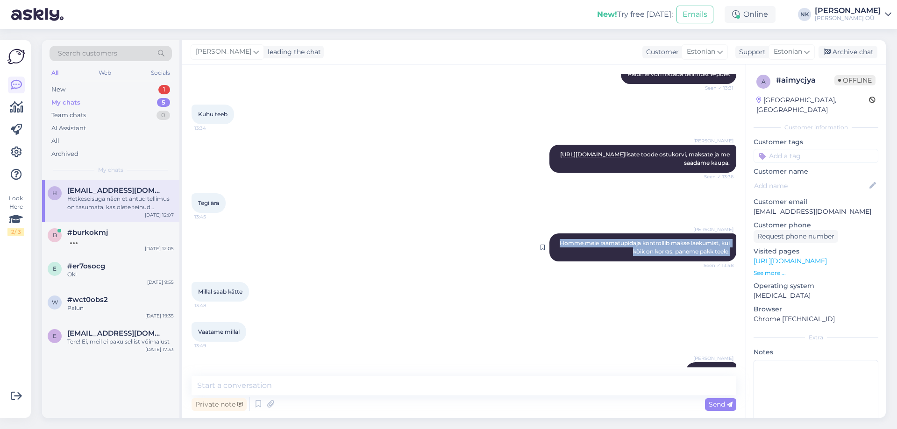 The image size is (897, 429). What do you see at coordinates (848, 52) in the screenshot?
I see `div: Archive chat` at bounding box center [848, 52].